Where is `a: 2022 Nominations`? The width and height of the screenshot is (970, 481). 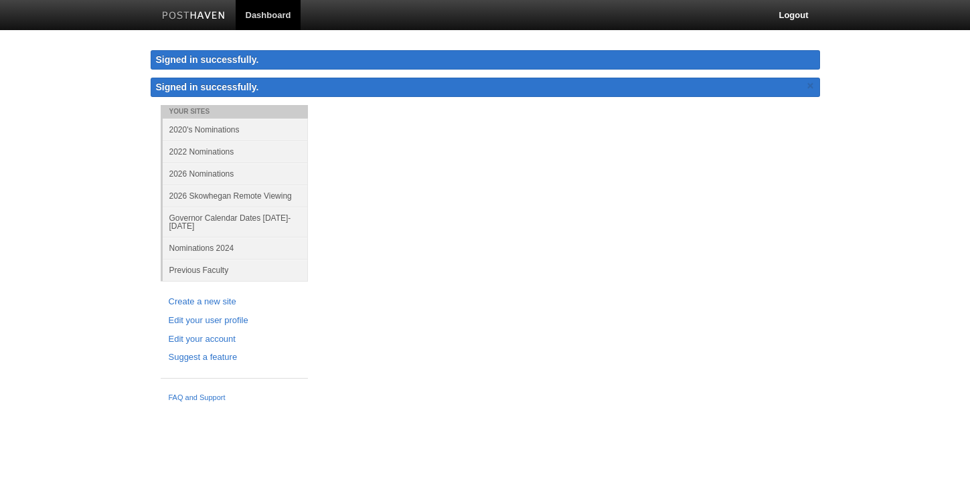
a: 2022 Nominations is located at coordinates (235, 151).